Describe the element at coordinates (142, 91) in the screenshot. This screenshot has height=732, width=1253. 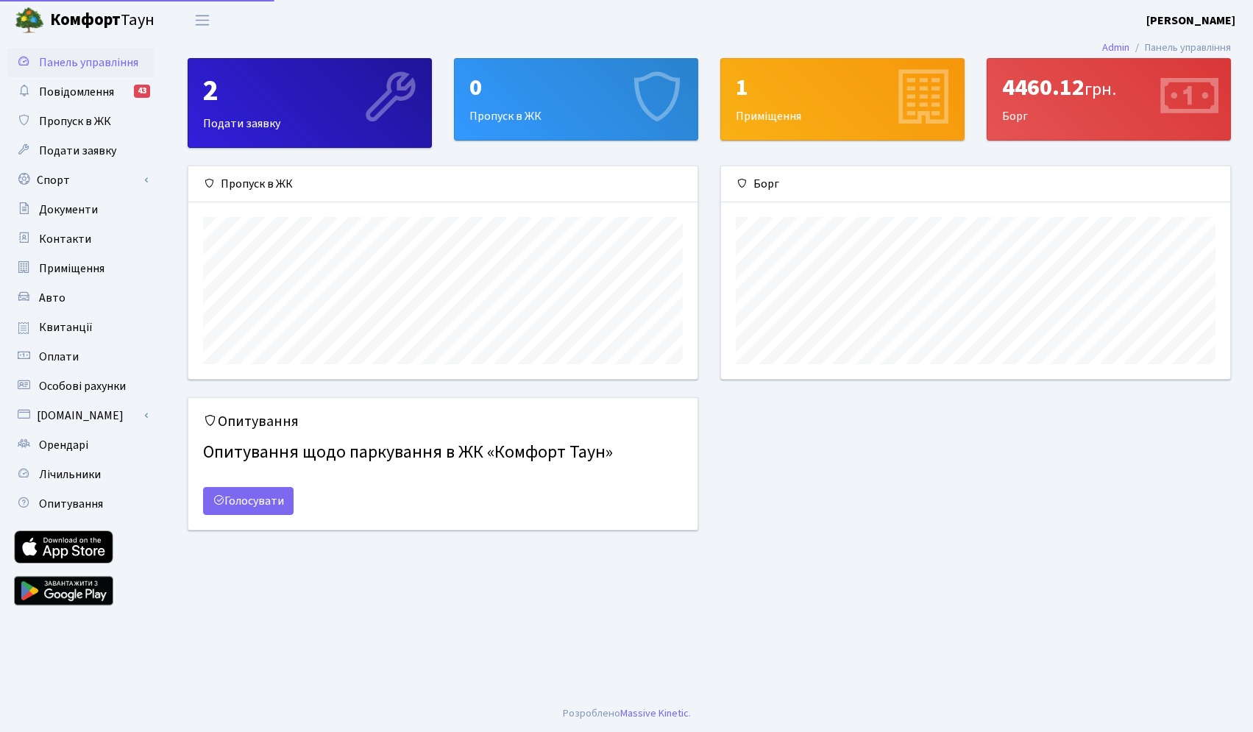
I see `div: 43` at that location.